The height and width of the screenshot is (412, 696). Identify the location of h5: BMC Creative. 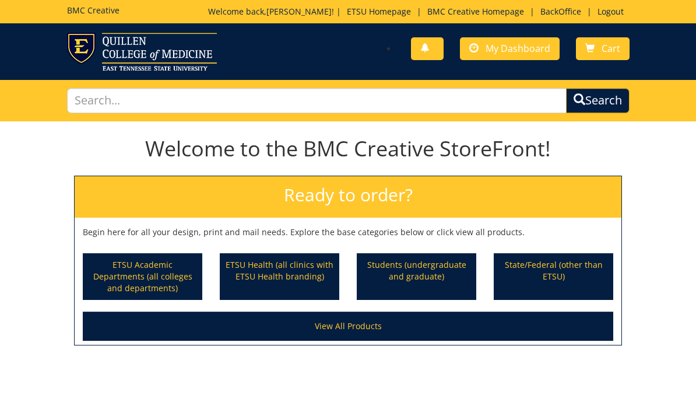
(93, 10).